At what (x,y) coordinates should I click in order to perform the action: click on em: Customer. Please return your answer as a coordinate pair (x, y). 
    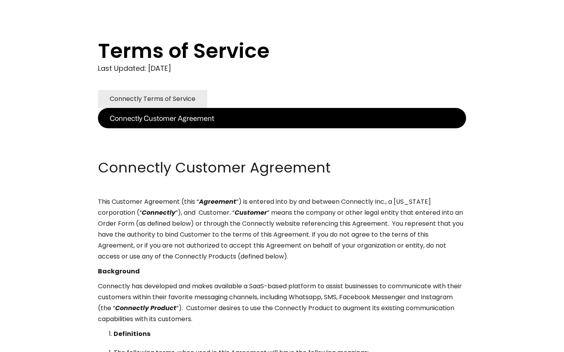
    Looking at the image, I should click on (251, 213).